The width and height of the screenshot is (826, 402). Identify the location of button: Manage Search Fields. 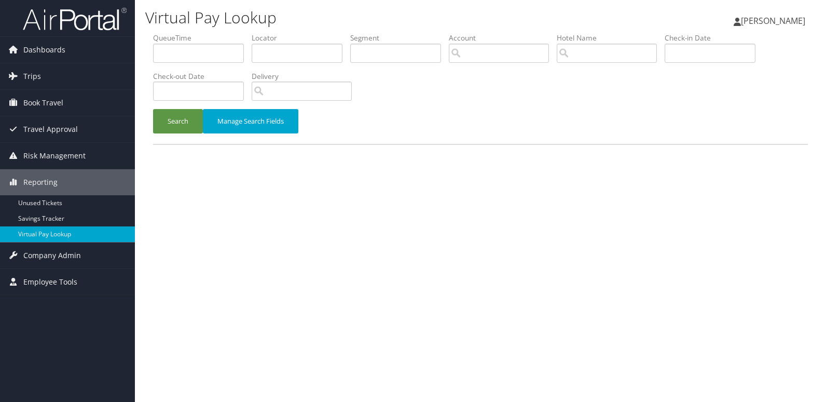
(251, 121).